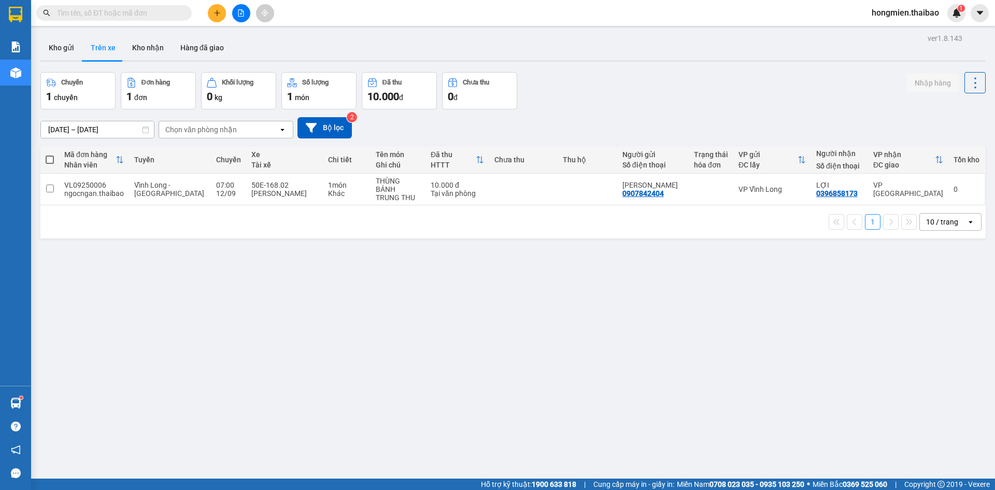  I want to click on img: icon-new-feature, so click(957, 13).